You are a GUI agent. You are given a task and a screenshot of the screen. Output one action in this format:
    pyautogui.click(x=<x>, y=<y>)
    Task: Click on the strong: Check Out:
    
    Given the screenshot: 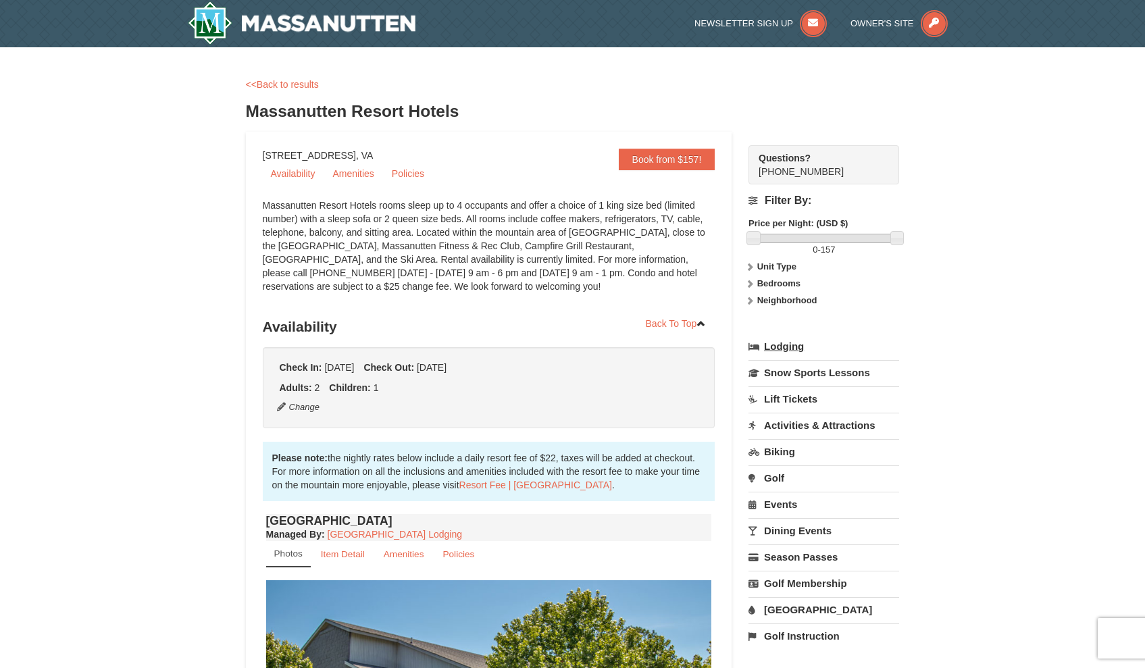 What is the action you would take?
    pyautogui.click(x=388, y=367)
    